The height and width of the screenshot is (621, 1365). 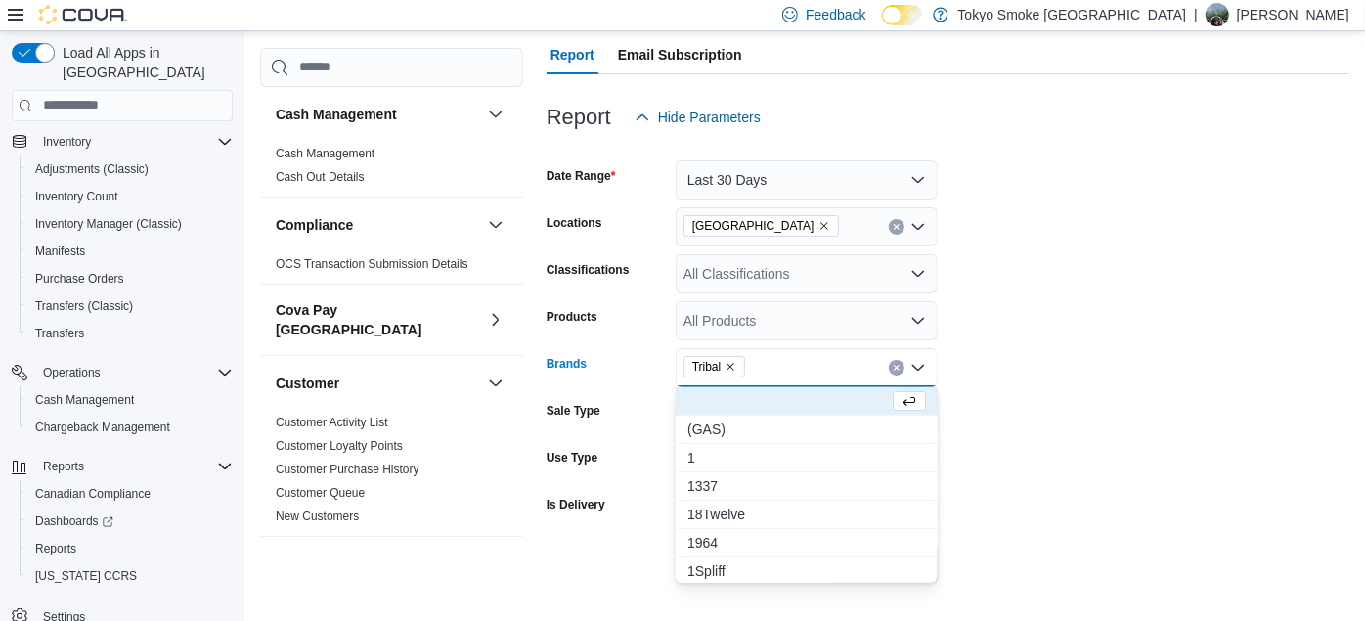 What do you see at coordinates (697, 117) in the screenshot?
I see `button: Hide Parameters` at bounding box center [697, 117].